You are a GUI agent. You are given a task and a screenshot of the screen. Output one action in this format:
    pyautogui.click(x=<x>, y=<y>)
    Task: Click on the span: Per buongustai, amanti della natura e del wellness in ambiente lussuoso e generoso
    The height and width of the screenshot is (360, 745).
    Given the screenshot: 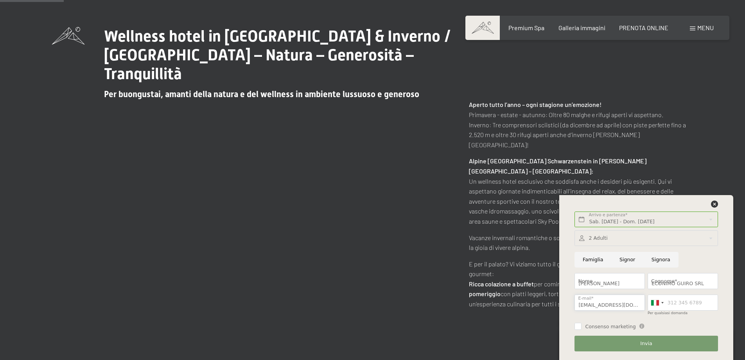 What is the action you would take?
    pyautogui.click(x=262, y=94)
    